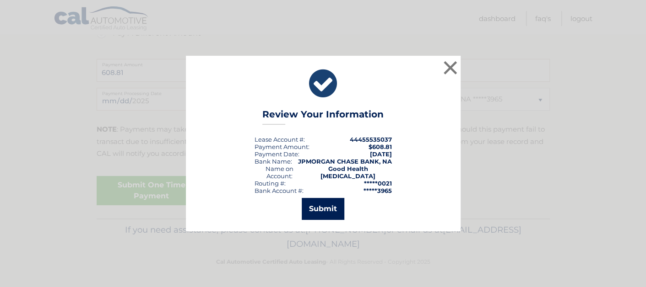  Describe the element at coordinates (279, 191) in the screenshot. I see `div: Bank Account #:` at that location.